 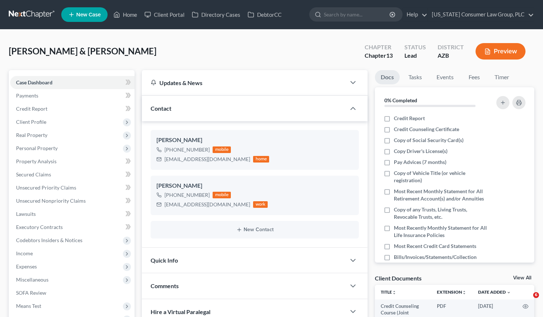 What do you see at coordinates (441, 231) in the screenshot?
I see `span: Most Recently Monthly Statement for All Life Insurance Policies` at bounding box center [441, 231].